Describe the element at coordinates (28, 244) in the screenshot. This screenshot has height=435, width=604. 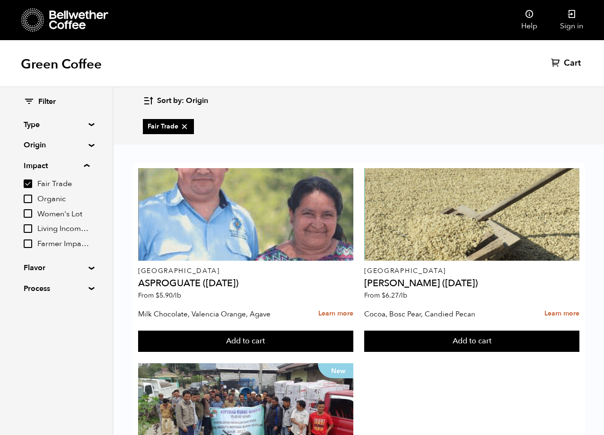
I see `input: Farmer Impact Fund` at that location.